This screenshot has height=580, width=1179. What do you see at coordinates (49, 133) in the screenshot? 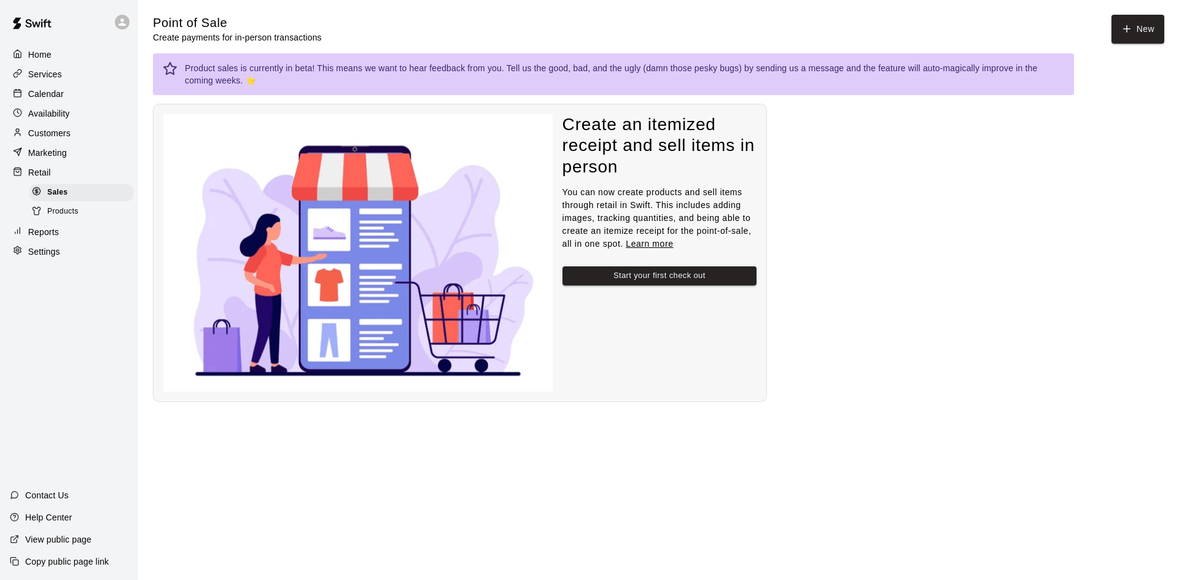
I see `p: Customers` at bounding box center [49, 133].